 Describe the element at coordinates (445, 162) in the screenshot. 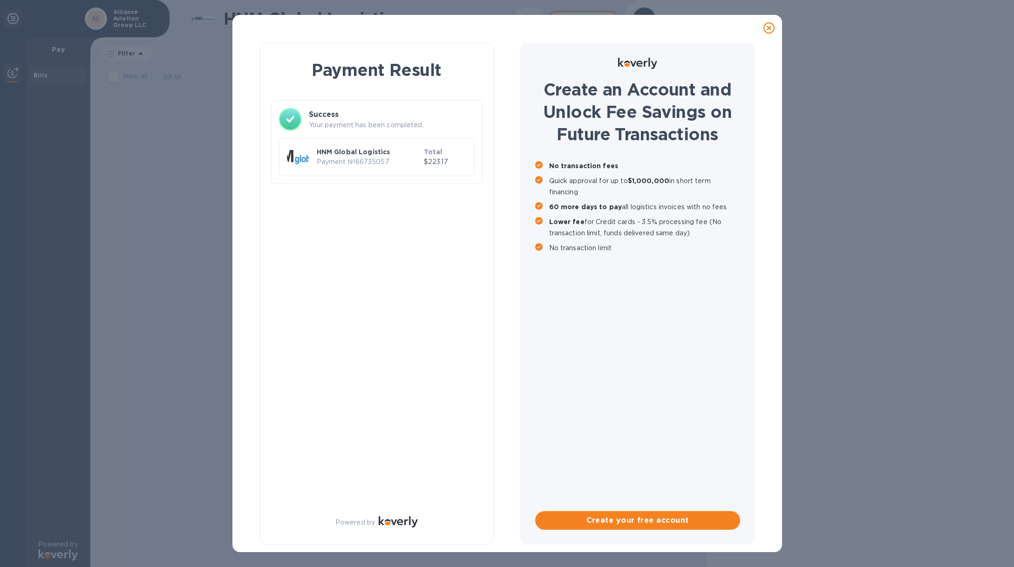

I see `p: $223.17` at that location.